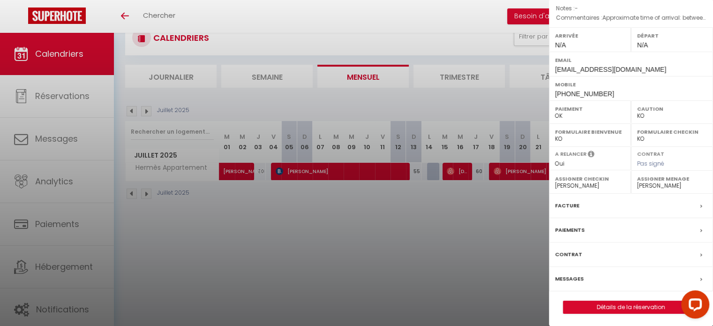 This screenshot has width=713, height=326. Describe the element at coordinates (569, 279) in the screenshot. I see `label: Messages` at that location.